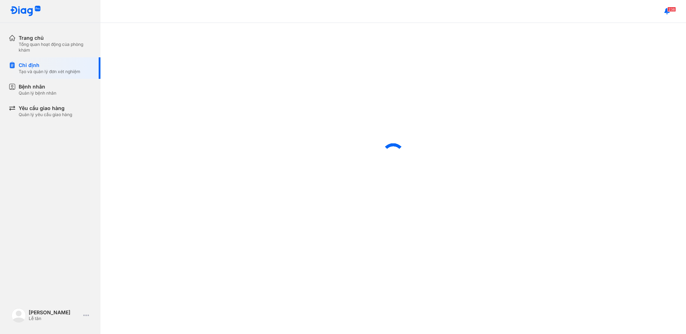  Describe the element at coordinates (37, 93) in the screenshot. I see `div: Quản lý bệnh nhân` at that location.